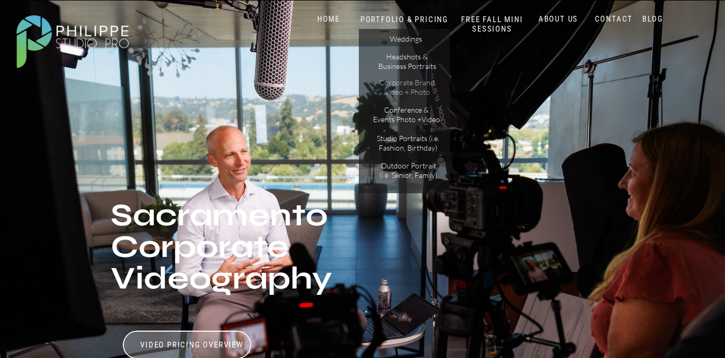 This screenshot has width=725, height=358. What do you see at coordinates (408, 143) in the screenshot?
I see `a: Studio Portraits (i.e. Fashion, Birthday)` at bounding box center [408, 143].